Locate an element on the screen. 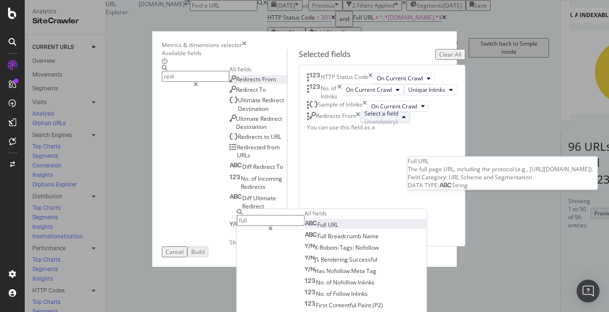  div: Sample of Inlinks is located at coordinates (340, 106).